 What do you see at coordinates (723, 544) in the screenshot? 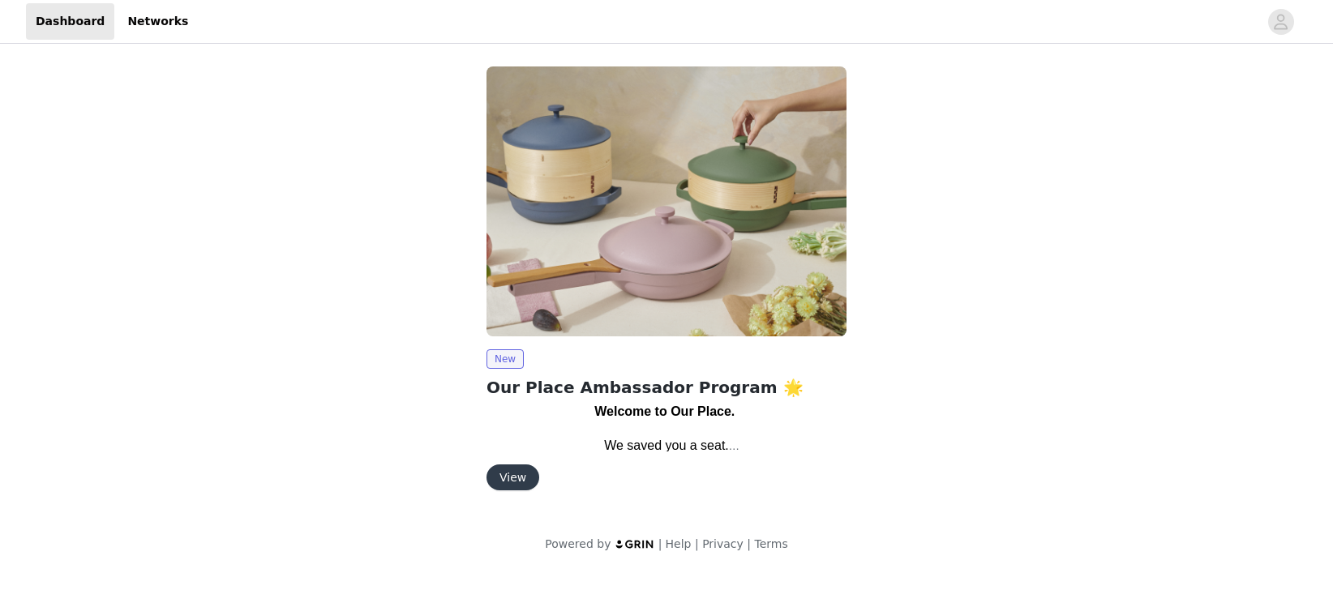
I see `a: Privacy` at bounding box center [723, 544].